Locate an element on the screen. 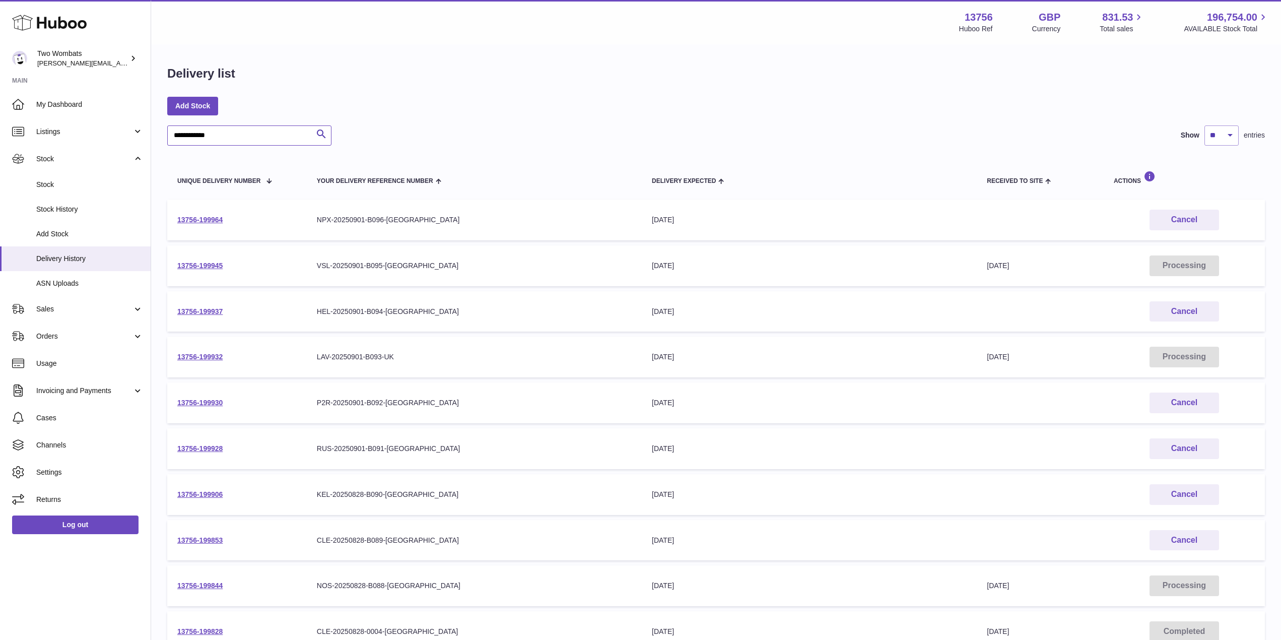  a: 196,754.00 AVAILABLE Stock Total is located at coordinates (1226, 22).